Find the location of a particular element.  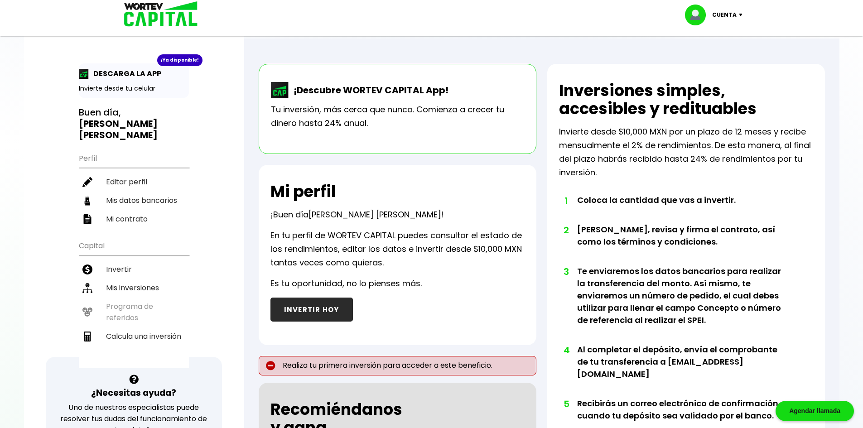

ul: Perfil is located at coordinates (134, 188).